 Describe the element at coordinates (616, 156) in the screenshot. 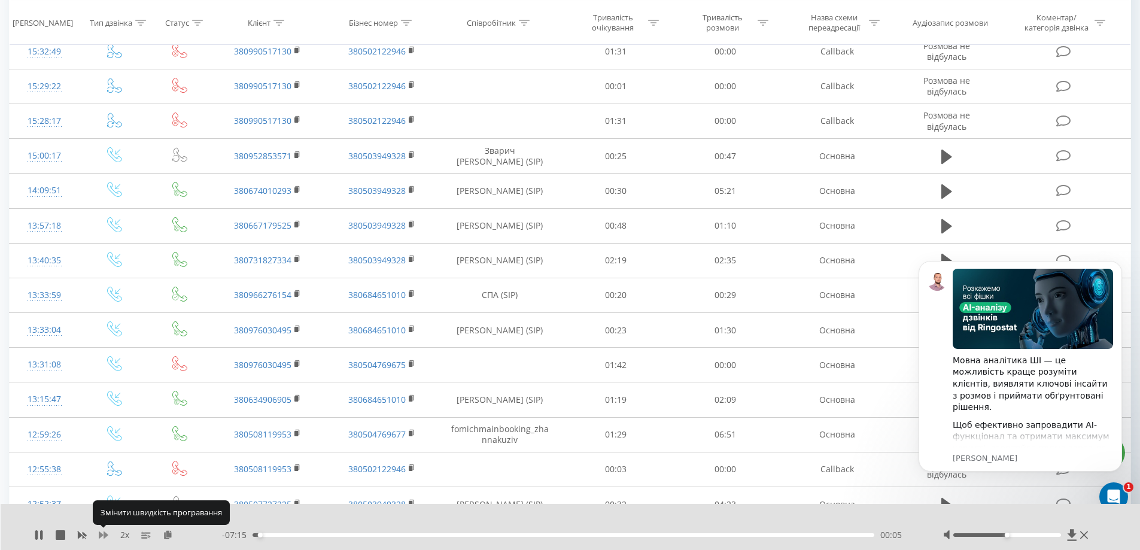

I see `td: 00:25` at that location.